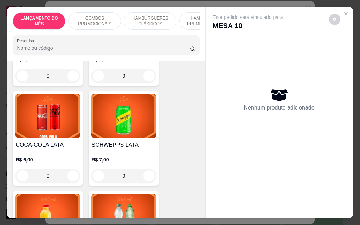 The height and width of the screenshot is (225, 360). I want to click on h4: COCA-COLA LATA, so click(48, 145).